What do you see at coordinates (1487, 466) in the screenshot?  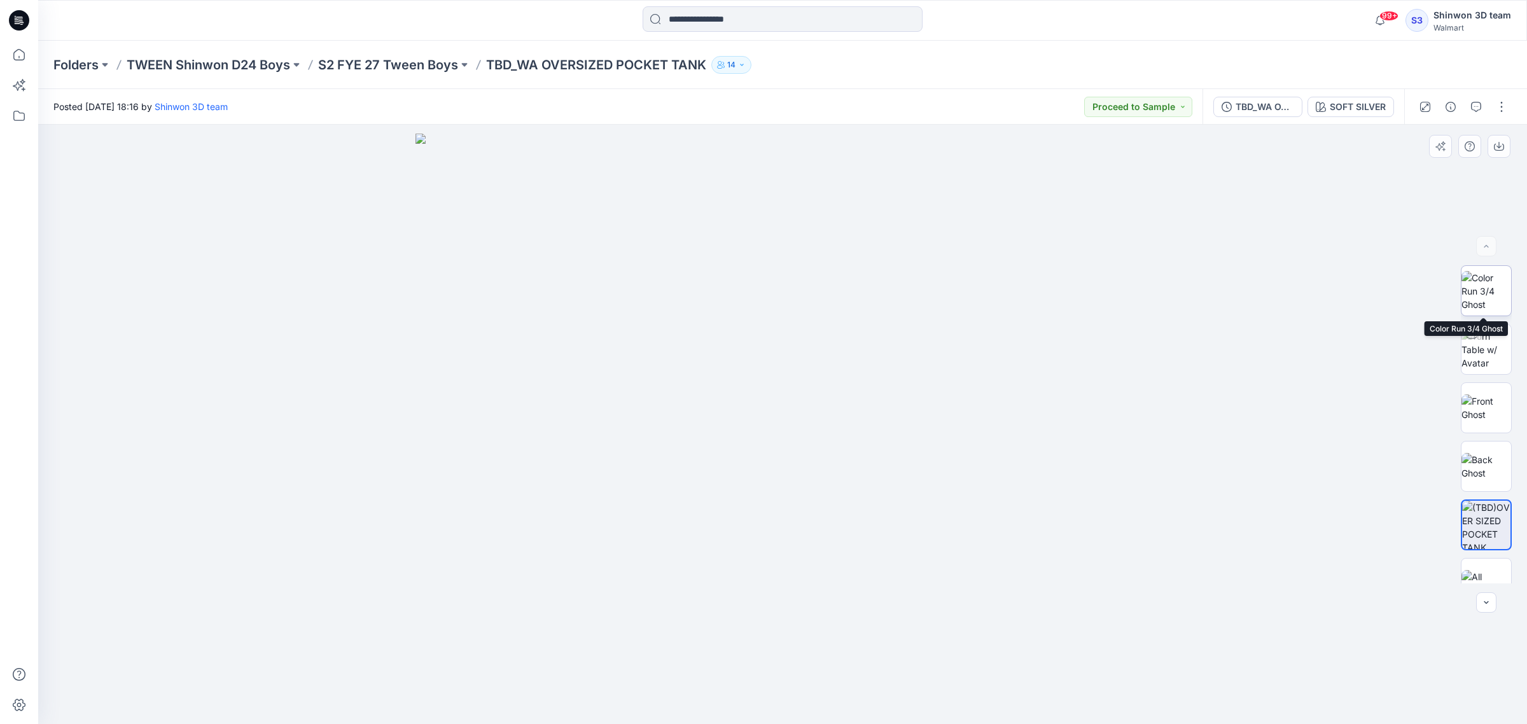 I see `img: Back Ghost` at bounding box center [1487, 466].